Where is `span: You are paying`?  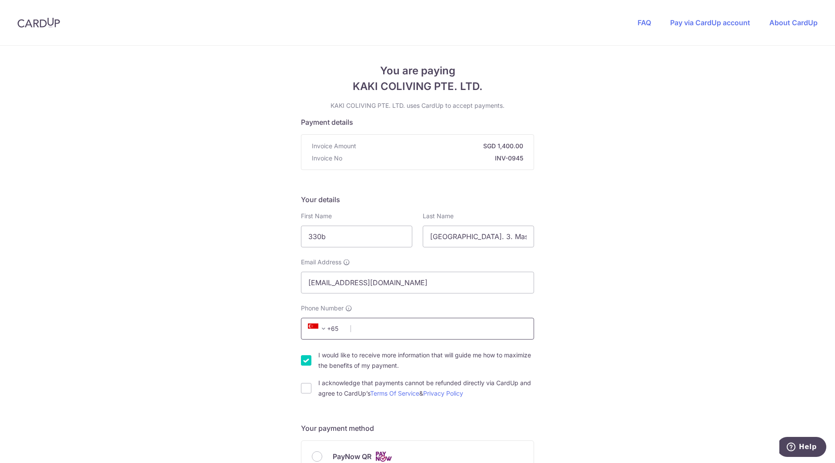
span: You are paying is located at coordinates (418, 71).